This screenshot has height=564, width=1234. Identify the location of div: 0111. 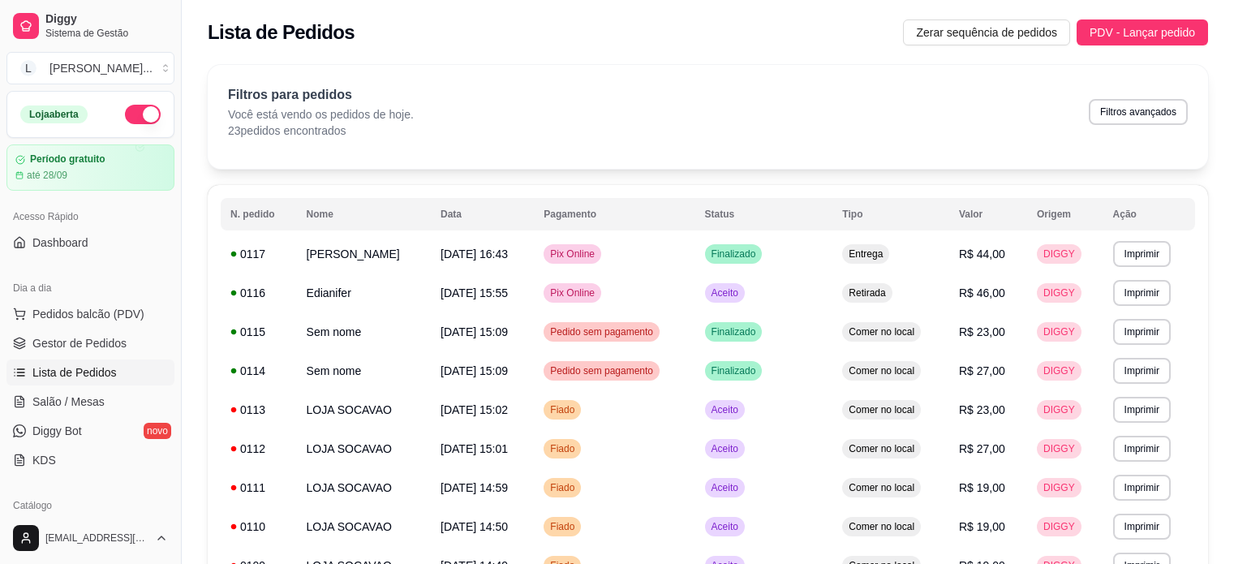
(259, 487).